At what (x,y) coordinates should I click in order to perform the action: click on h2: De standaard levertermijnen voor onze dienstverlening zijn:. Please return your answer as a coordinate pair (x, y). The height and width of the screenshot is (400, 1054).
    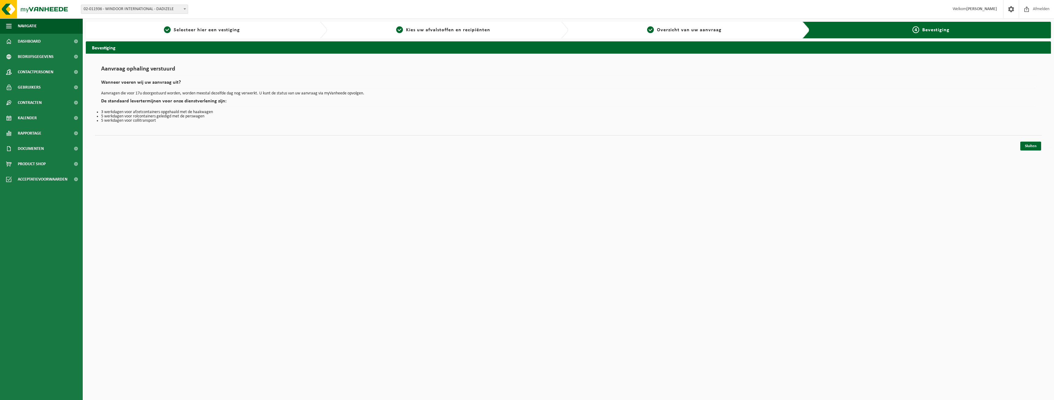
    Looking at the image, I should click on (568, 103).